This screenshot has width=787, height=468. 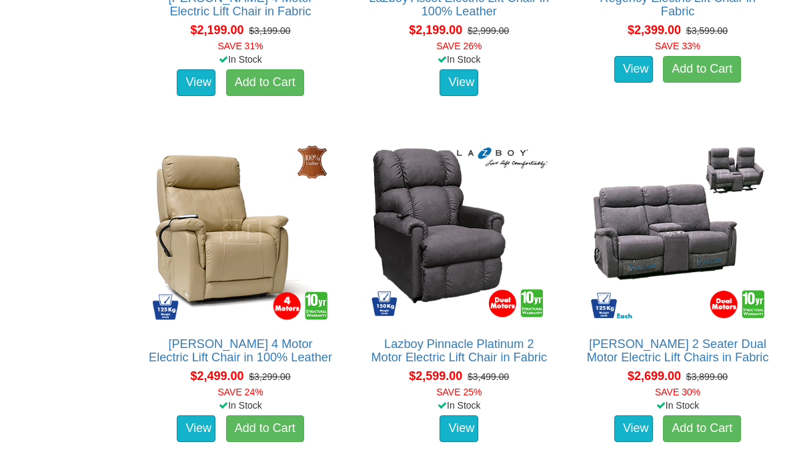 I want to click on font: SAVE 26%, so click(x=459, y=46).